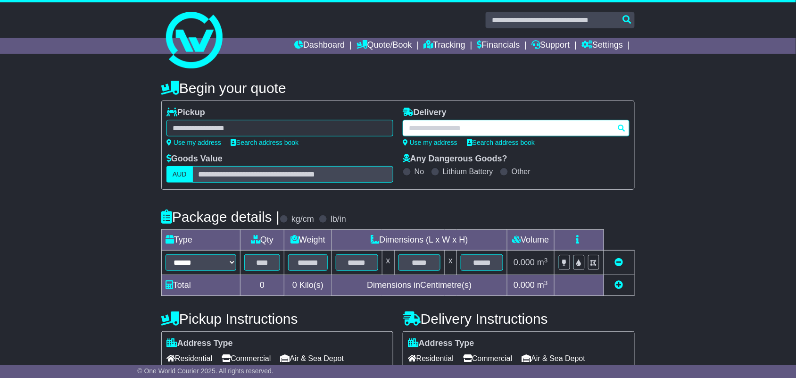  Describe the element at coordinates (519, 318) in the screenshot. I see `h4: Delivery Instructions` at that location.